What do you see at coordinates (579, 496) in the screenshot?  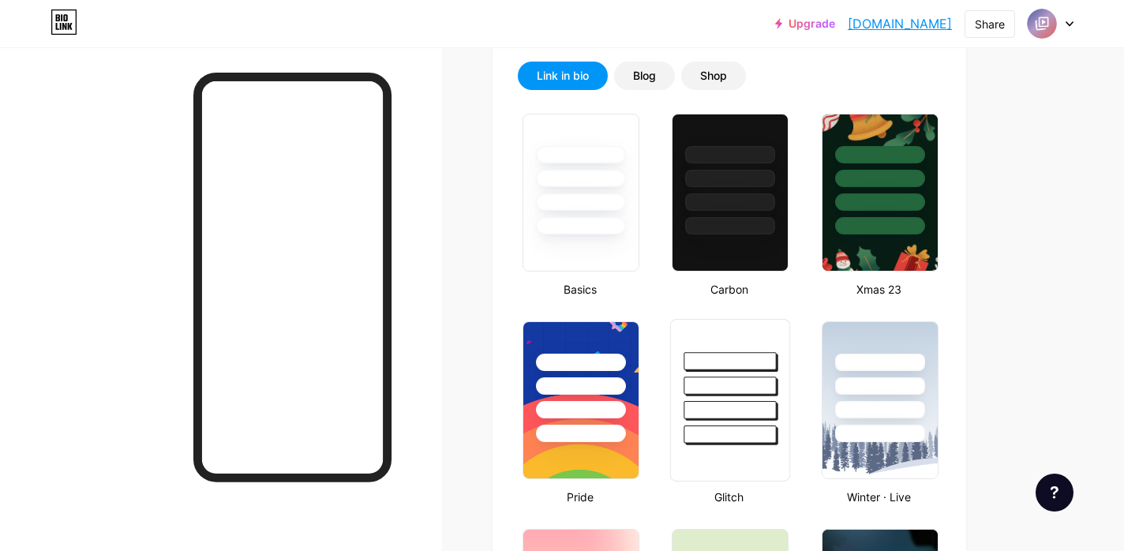 I see `div: Pride` at bounding box center [579, 496].